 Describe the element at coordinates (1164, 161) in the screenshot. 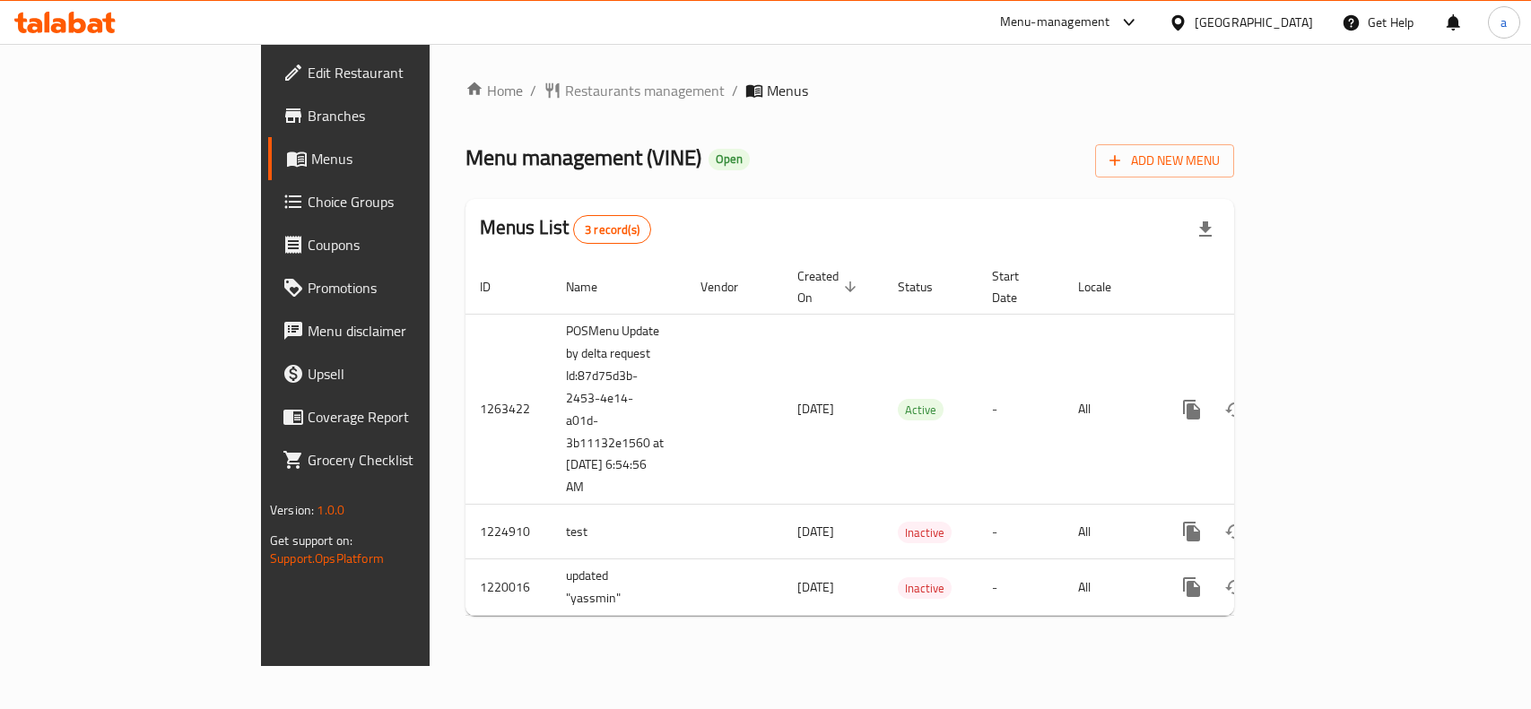

I see `span: Add New Menu` at that location.